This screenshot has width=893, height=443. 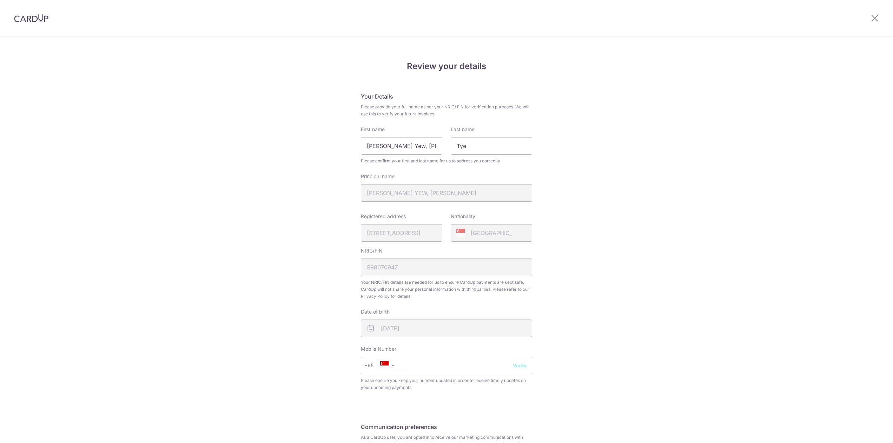 I want to click on h5: Your Details, so click(x=446, y=97).